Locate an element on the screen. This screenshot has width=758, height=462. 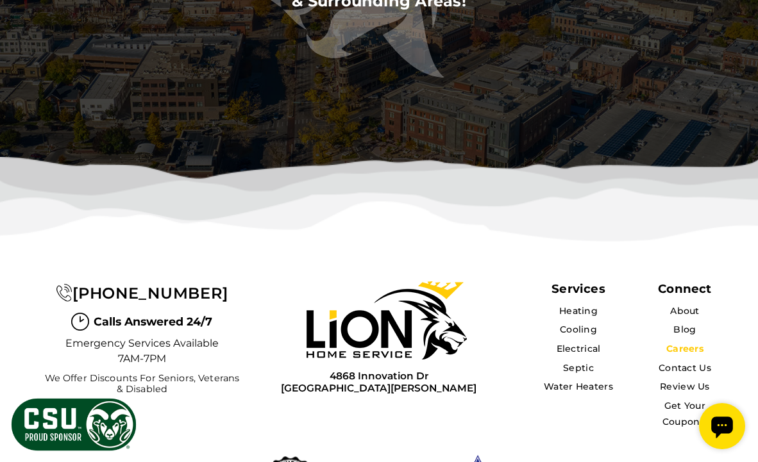
span: 4868 Innovation Dr is located at coordinates (378, 376).